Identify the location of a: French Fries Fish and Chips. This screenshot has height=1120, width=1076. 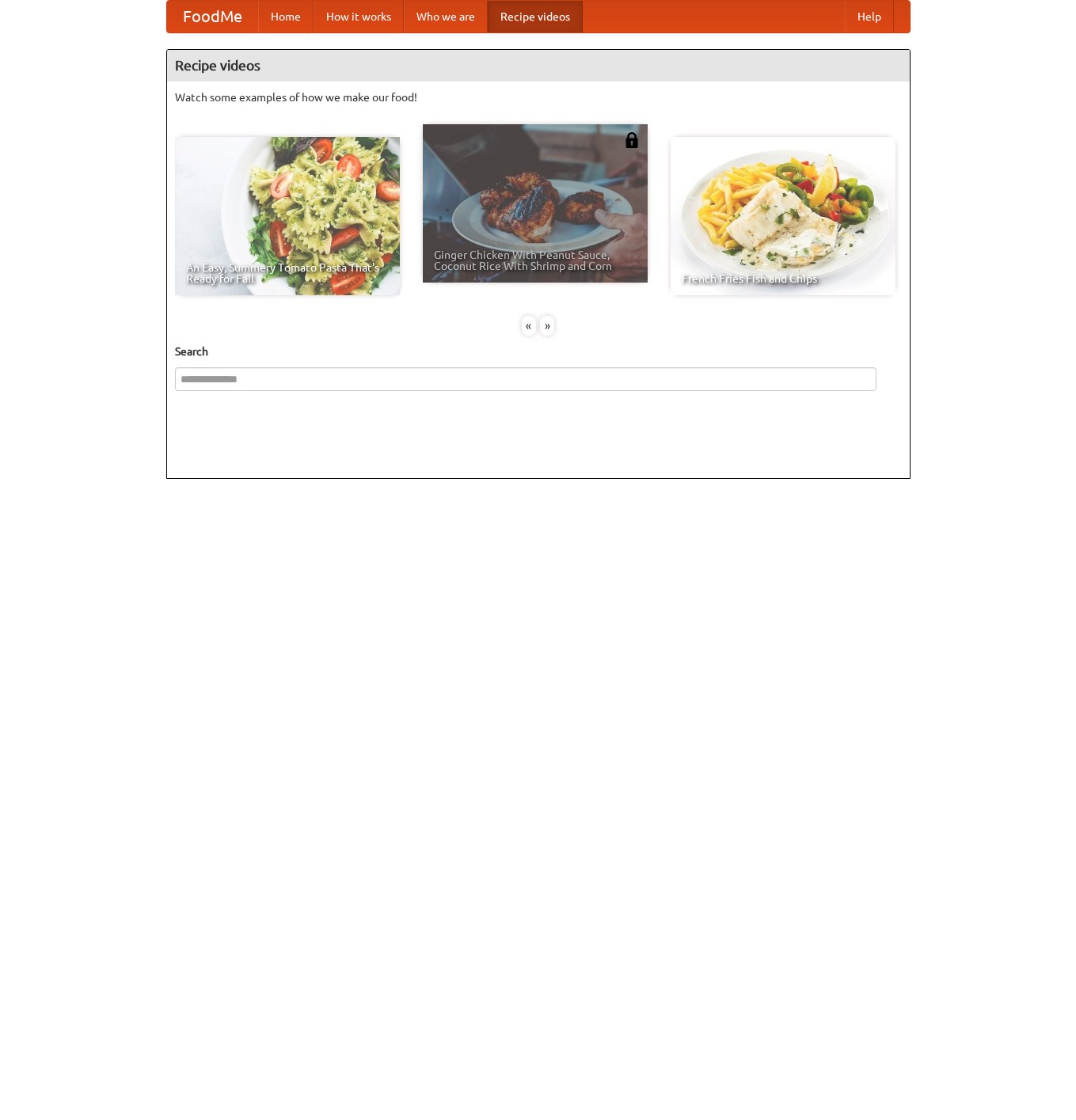
(783, 216).